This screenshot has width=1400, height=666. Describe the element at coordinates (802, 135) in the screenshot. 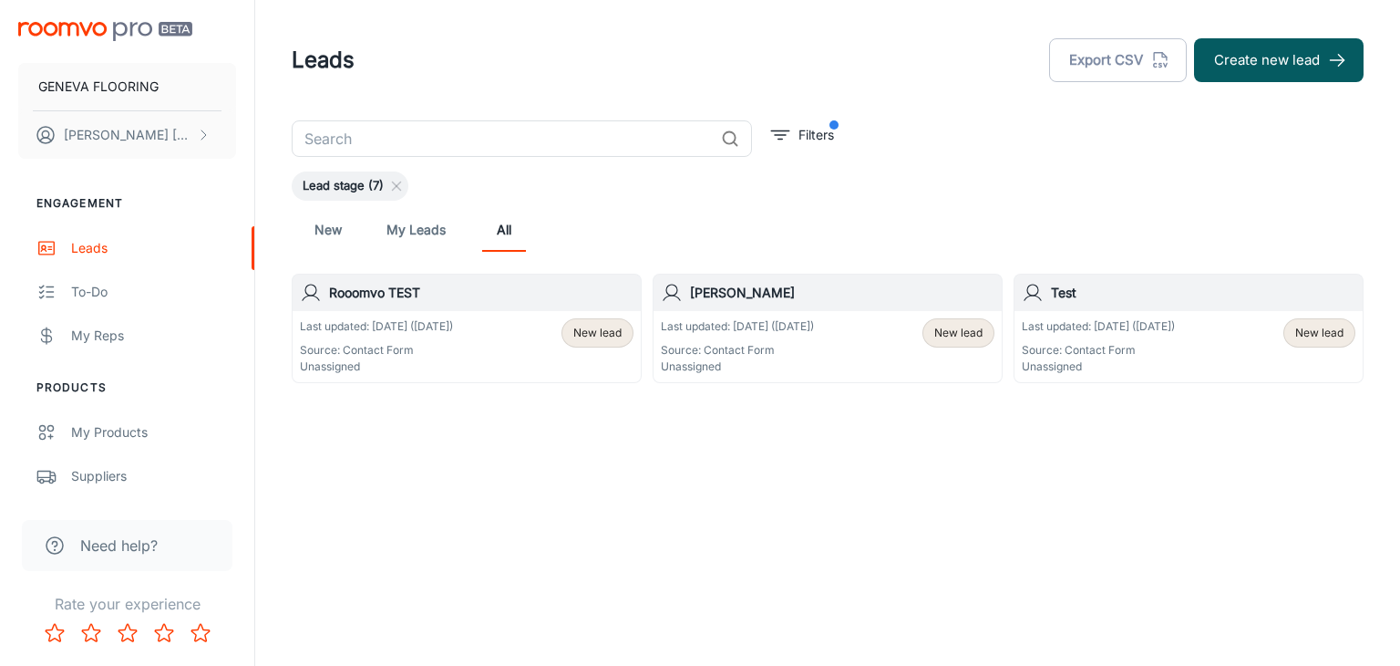

I see `button: filter` at that location.